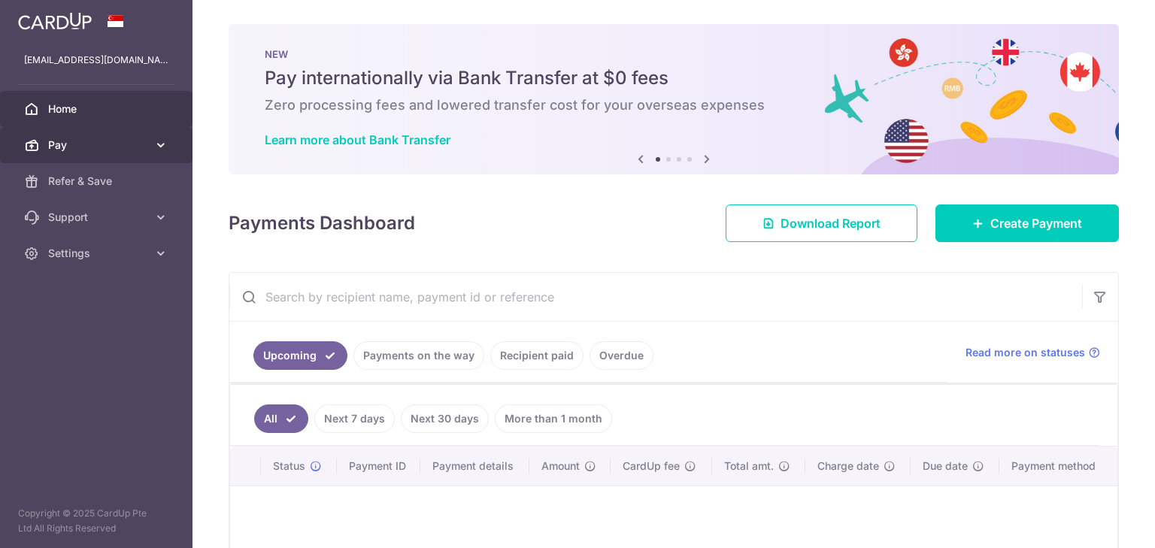 This screenshot has width=1155, height=548. I want to click on a: More than 1 month, so click(554, 419).